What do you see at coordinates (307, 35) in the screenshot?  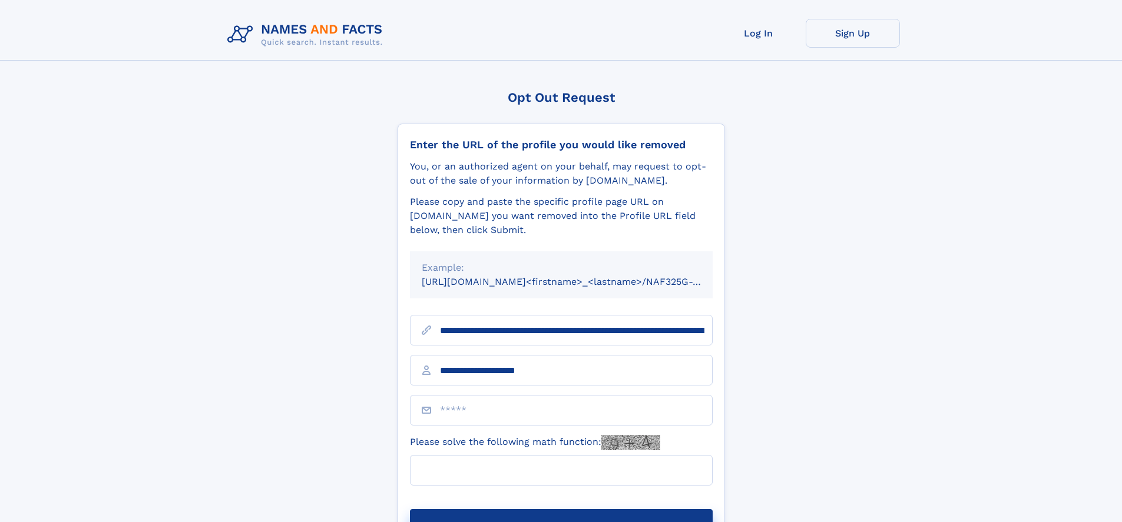 I see `img: Logo Names and Facts` at bounding box center [307, 35].